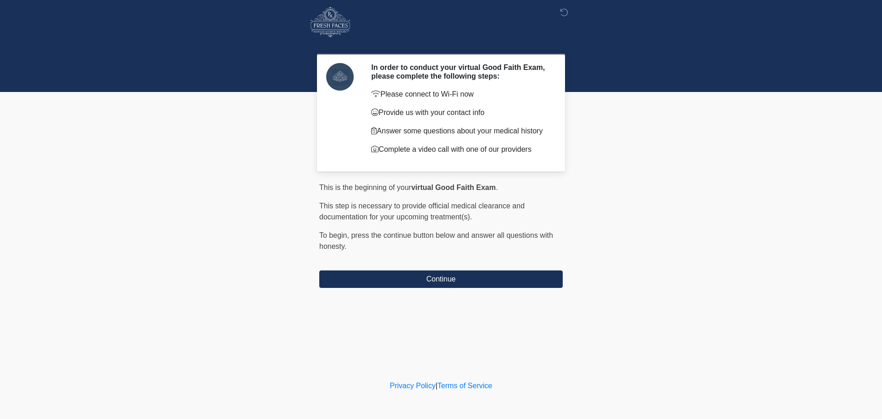  What do you see at coordinates (460, 131) in the screenshot?
I see `p: Answer some questions about your medical history` at bounding box center [460, 131].